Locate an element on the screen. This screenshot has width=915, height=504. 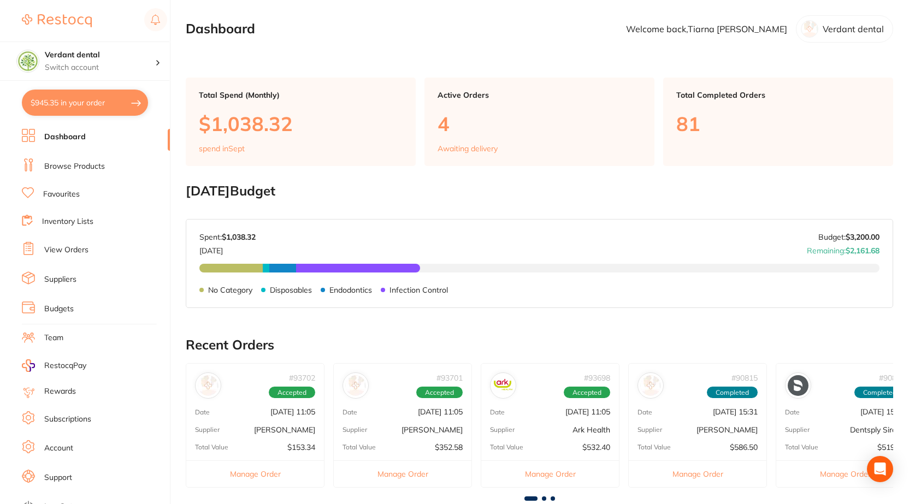
a: Restocq Logo is located at coordinates (57, 21).